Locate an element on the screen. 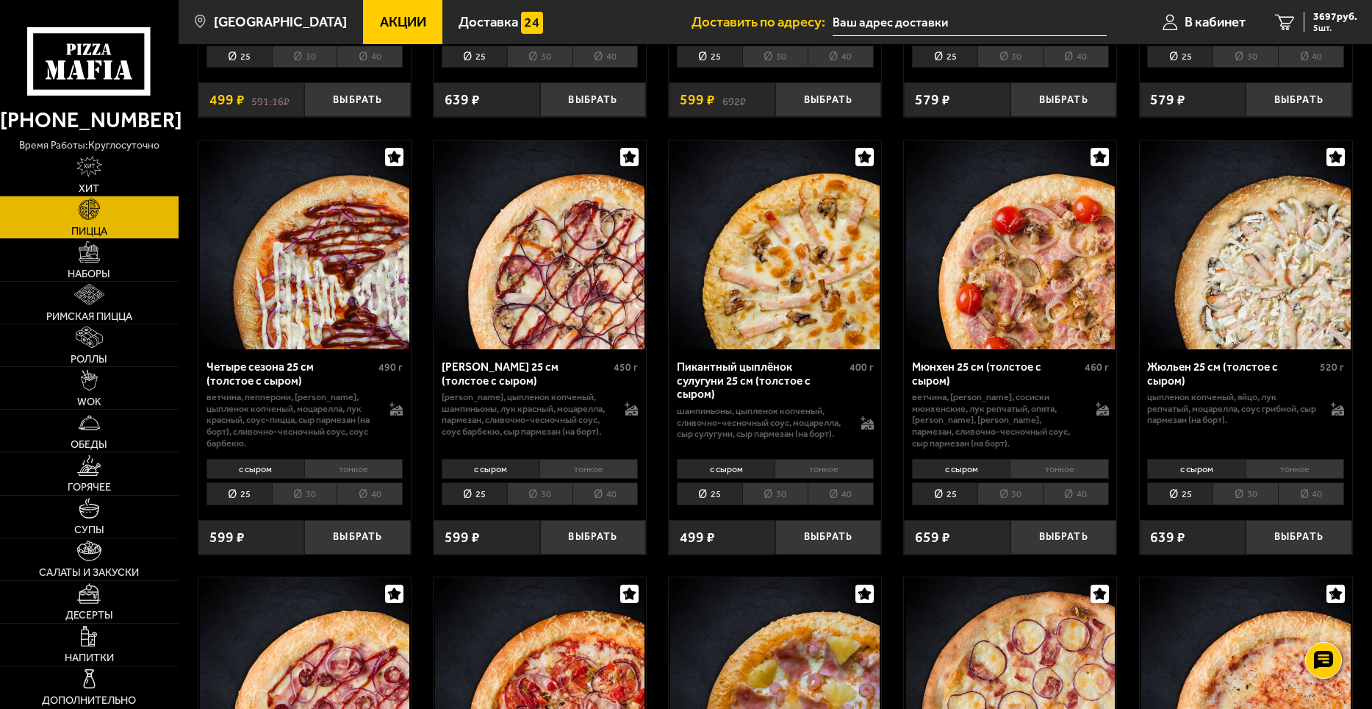 This screenshot has width=1372, height=709. span: Напитки is located at coordinates (89, 657).